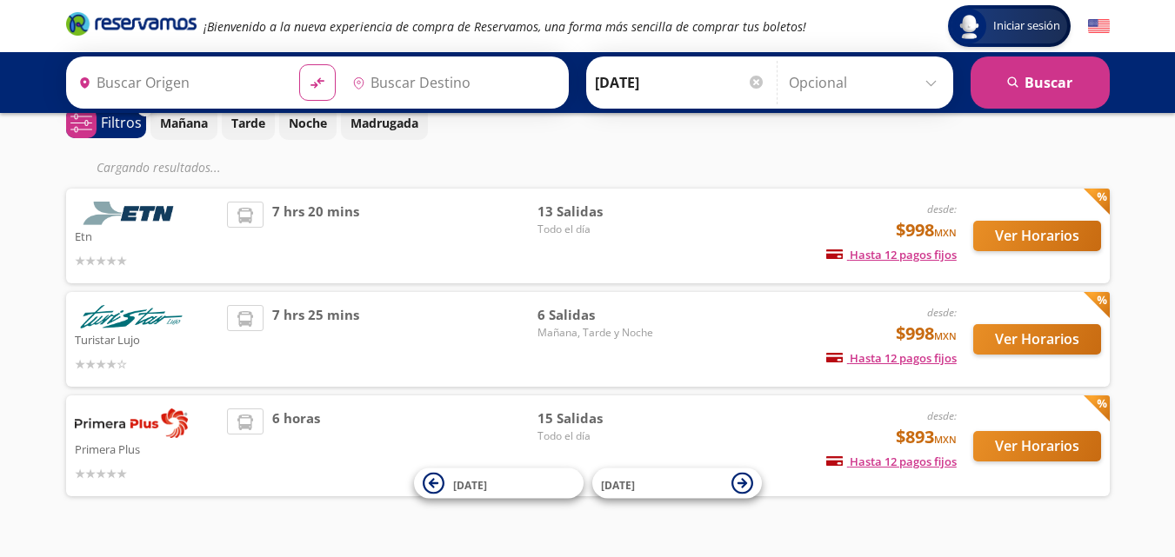 This screenshot has height=557, width=1175. Describe the element at coordinates (1098, 26) in the screenshot. I see `button: English` at that location.